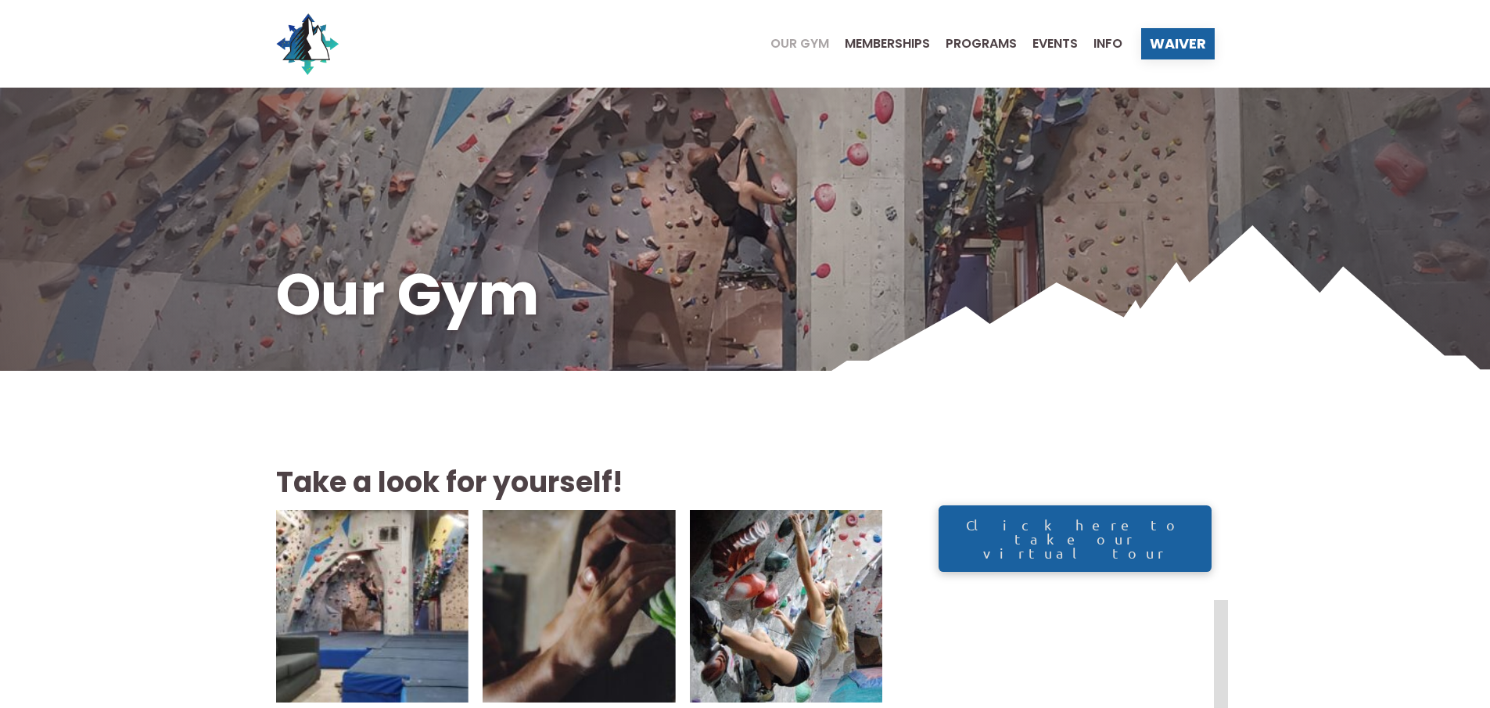  I want to click on span: Click here to take our virtual tour, so click(1076, 539).